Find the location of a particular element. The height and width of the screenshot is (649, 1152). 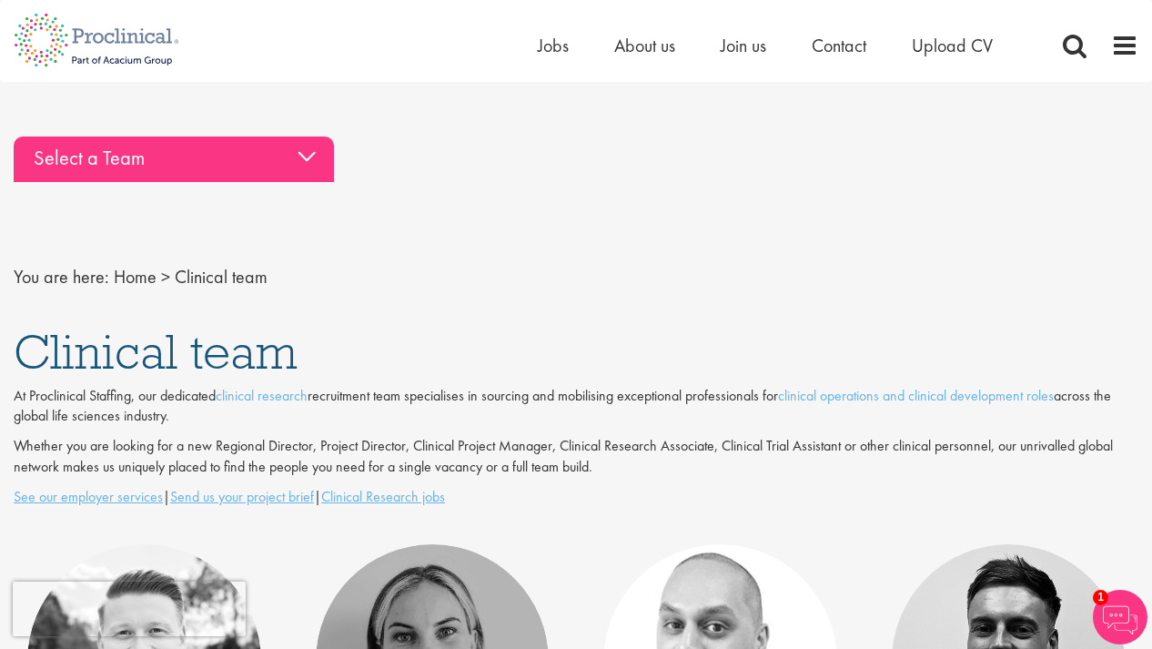

p: Whether you are looking for a new Regional Director, Project Director, Clinical Project Manager, ... is located at coordinates (576, 457).